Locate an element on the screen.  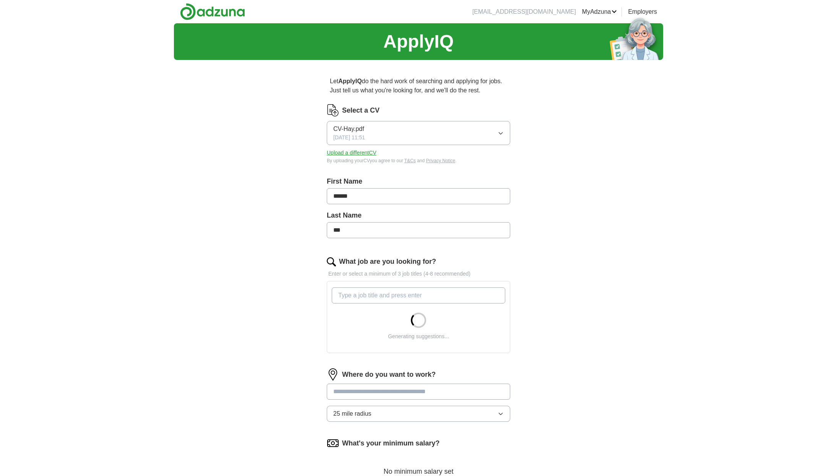
button: 25 mile radius is located at coordinates (418, 414).